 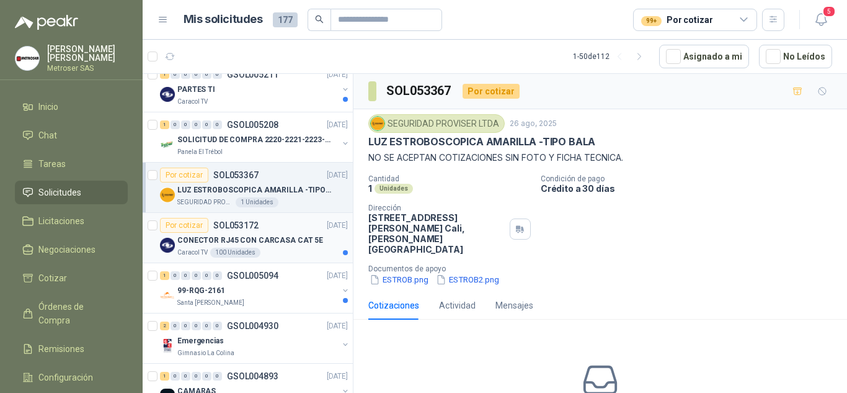 I want to click on img: Logo peakr, so click(x=47, y=22).